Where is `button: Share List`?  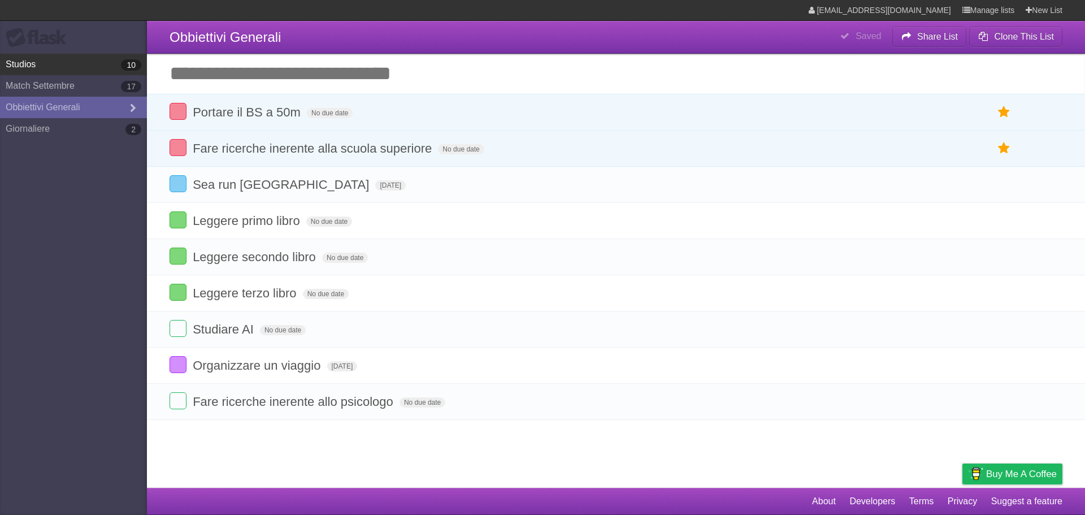
button: Share List is located at coordinates (929, 37).